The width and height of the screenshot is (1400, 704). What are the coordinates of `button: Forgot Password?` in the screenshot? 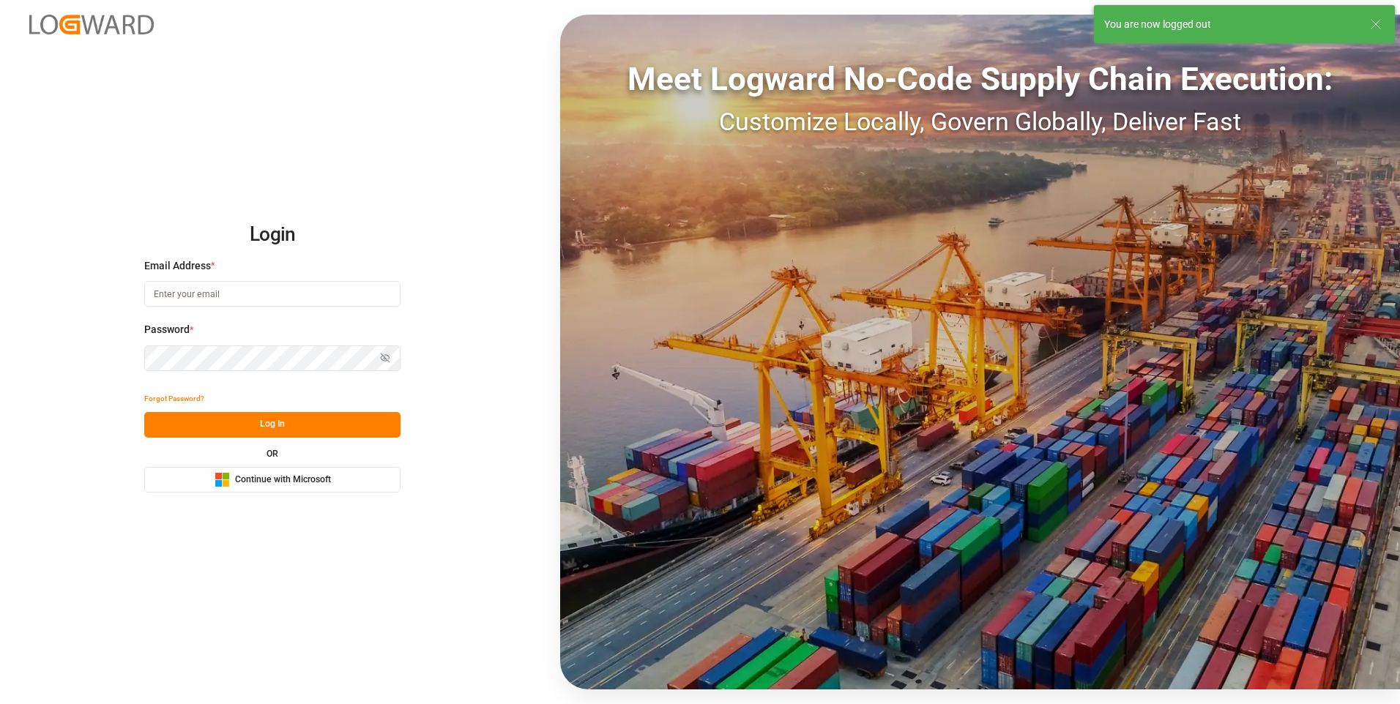 It's located at (174, 399).